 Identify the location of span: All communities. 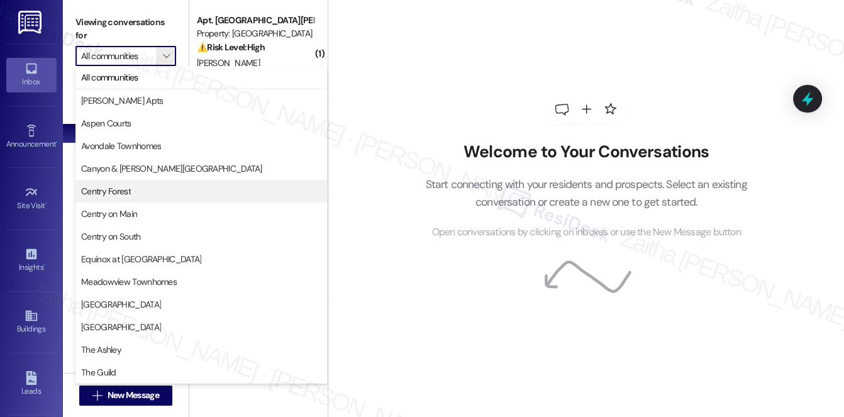
(109, 77).